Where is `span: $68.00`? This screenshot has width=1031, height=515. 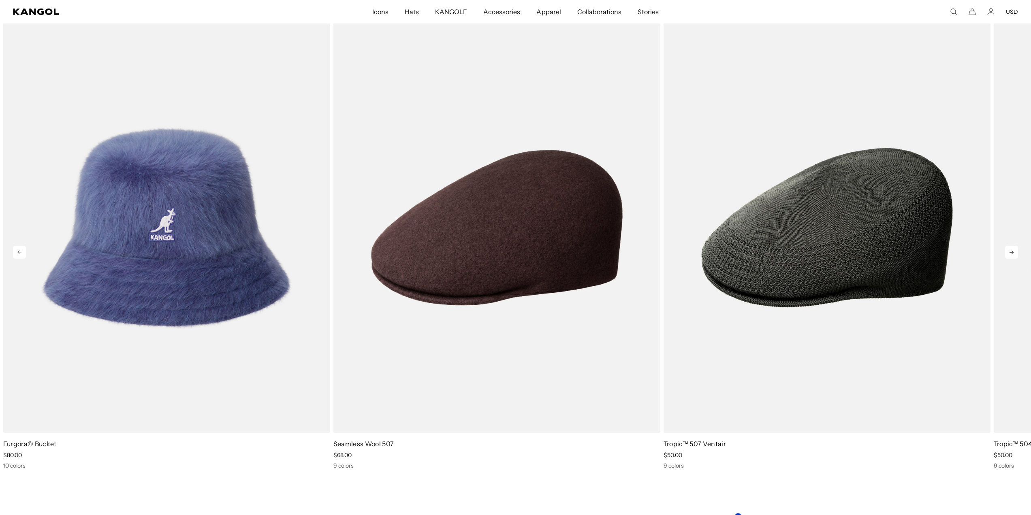 span: $68.00 is located at coordinates (342, 456).